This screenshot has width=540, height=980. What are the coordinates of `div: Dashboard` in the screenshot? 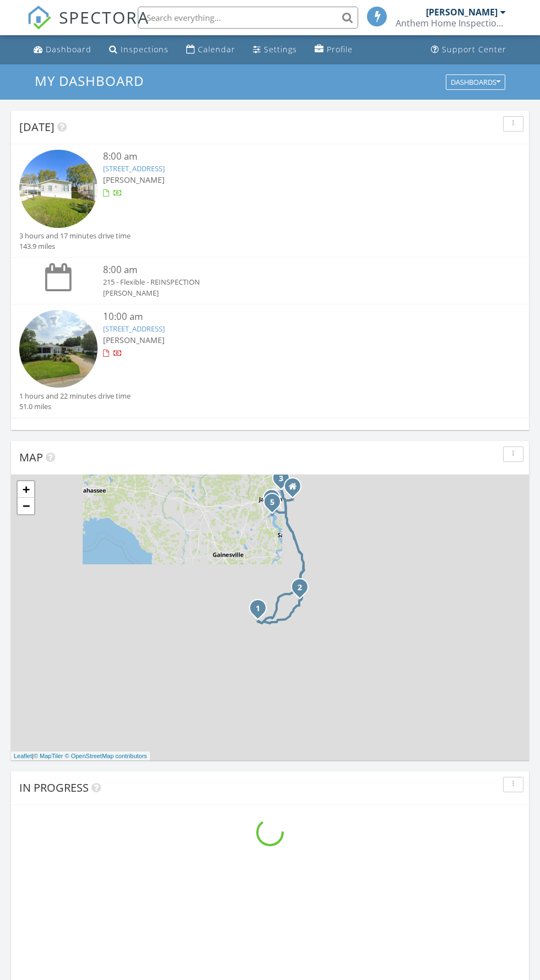 It's located at (68, 49).